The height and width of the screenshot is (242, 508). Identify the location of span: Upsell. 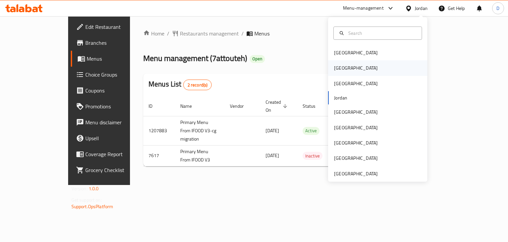
(116, 138).